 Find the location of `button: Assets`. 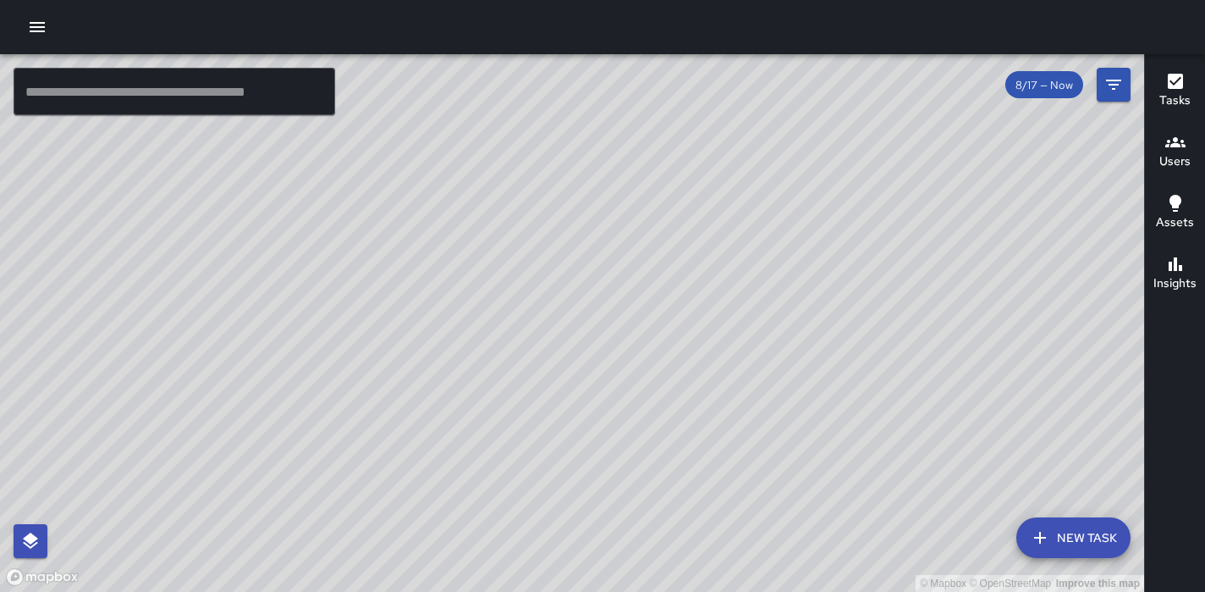

button: Assets is located at coordinates (1175, 213).